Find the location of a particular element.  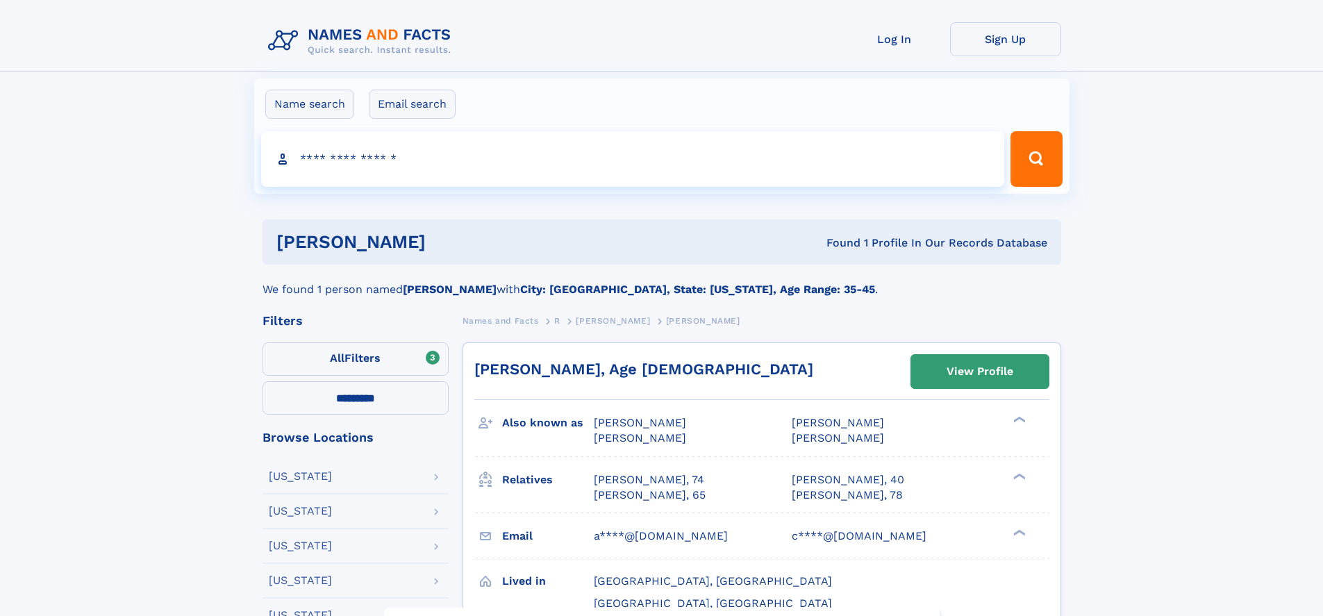

input: search input is located at coordinates (632, 159).